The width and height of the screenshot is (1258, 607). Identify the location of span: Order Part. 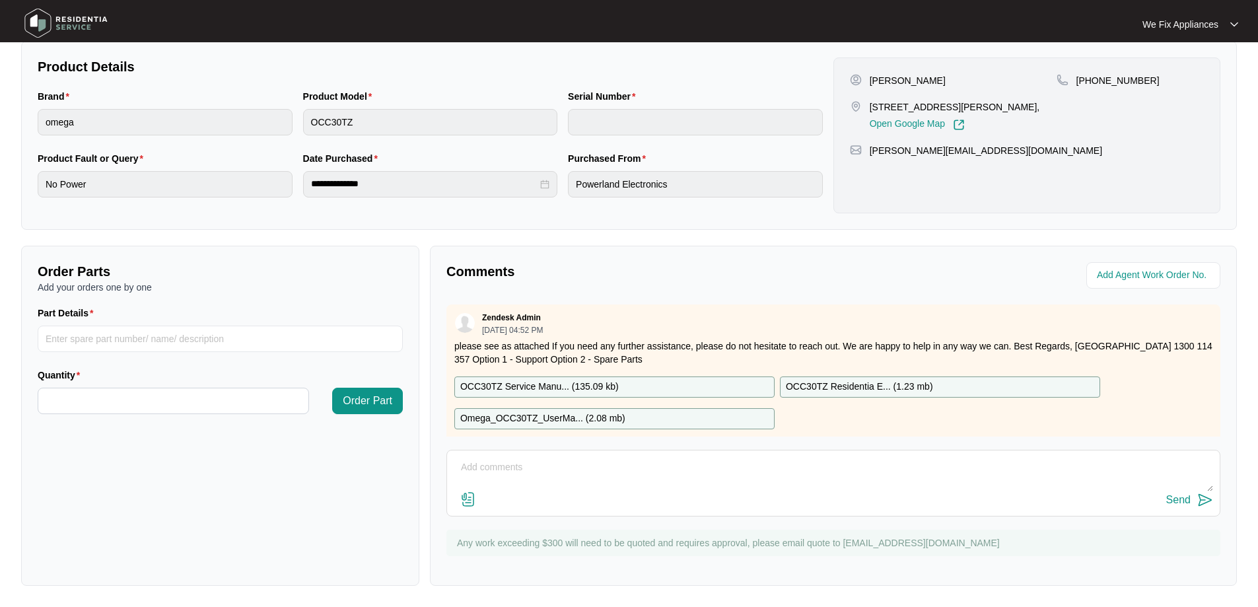
(367, 401).